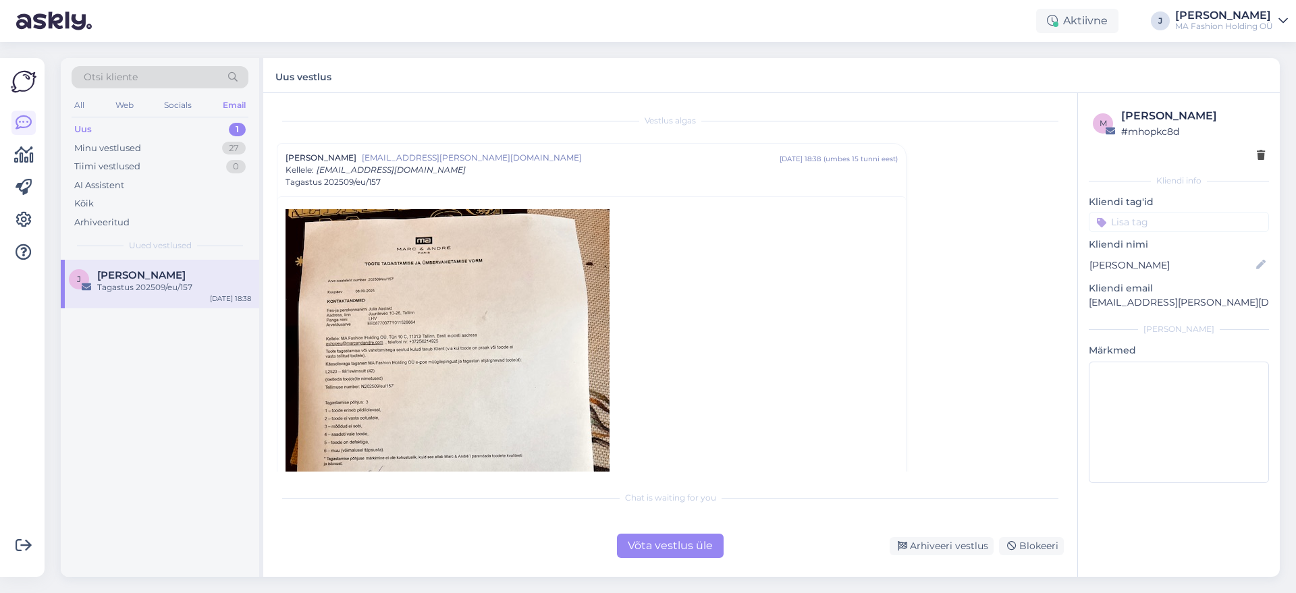  Describe the element at coordinates (1179, 350) in the screenshot. I see `p: Märkmed` at that location.